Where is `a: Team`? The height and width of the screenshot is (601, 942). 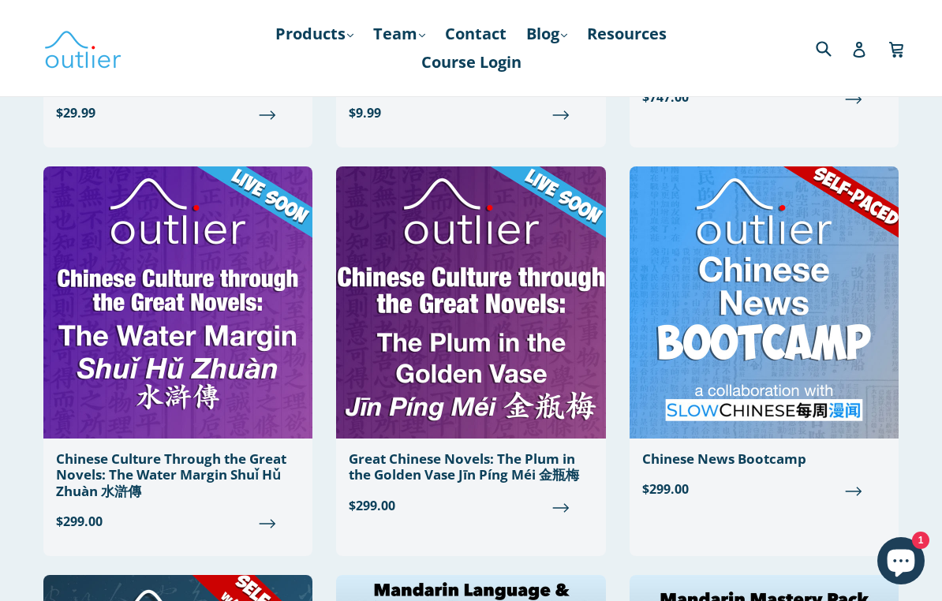 a: Team is located at coordinates (399, 34).